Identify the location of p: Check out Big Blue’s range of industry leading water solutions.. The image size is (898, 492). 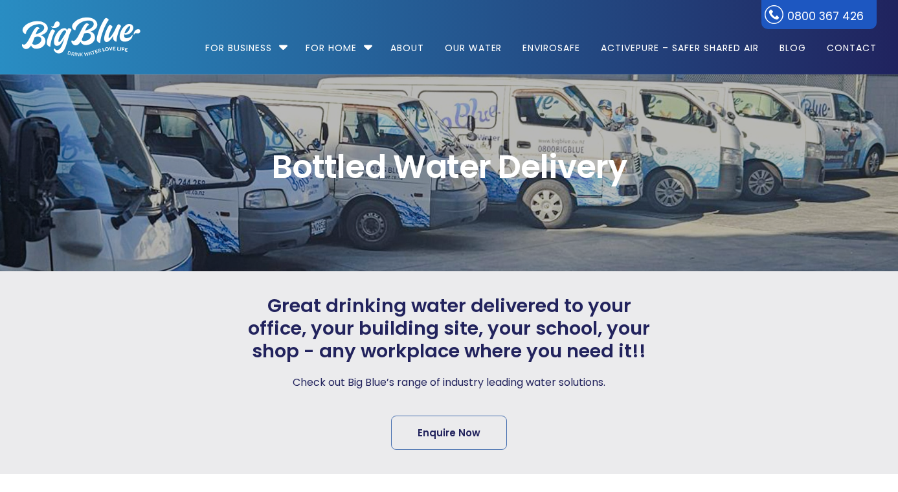
(449, 383).